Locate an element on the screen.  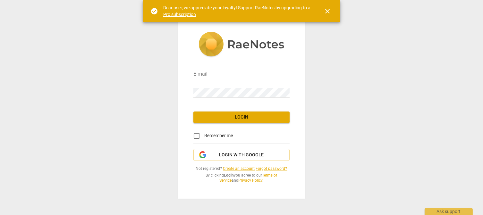
span: close is located at coordinates (328, 11).